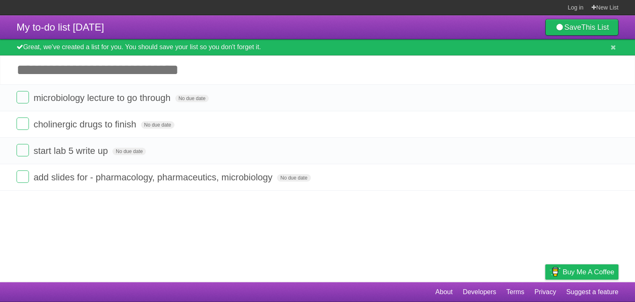  What do you see at coordinates (86, 124) in the screenshot?
I see `span: cholinergic drugs to finish` at bounding box center [86, 124].